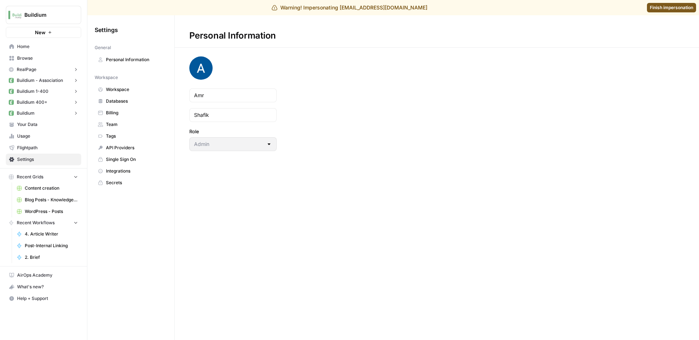 This screenshot has height=340, width=699. Describe the element at coordinates (43, 113) in the screenshot. I see `button: Buildium` at that location.